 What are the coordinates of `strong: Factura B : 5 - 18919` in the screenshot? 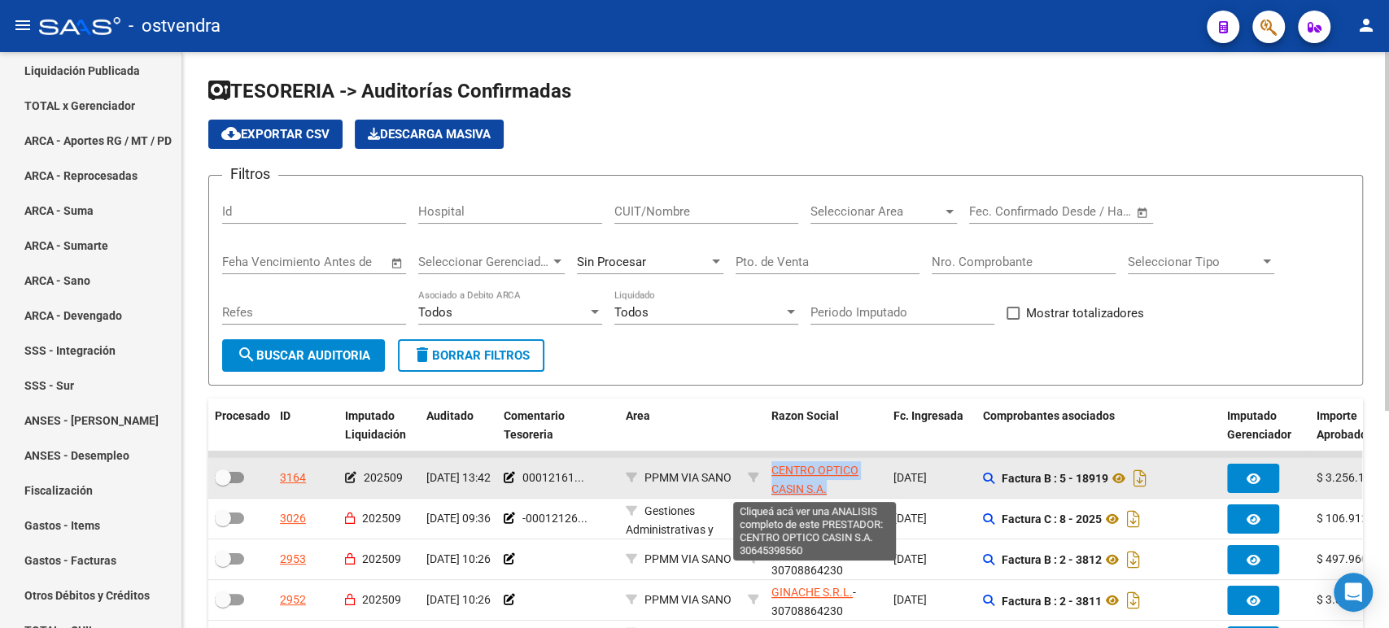 It's located at (1054, 478).